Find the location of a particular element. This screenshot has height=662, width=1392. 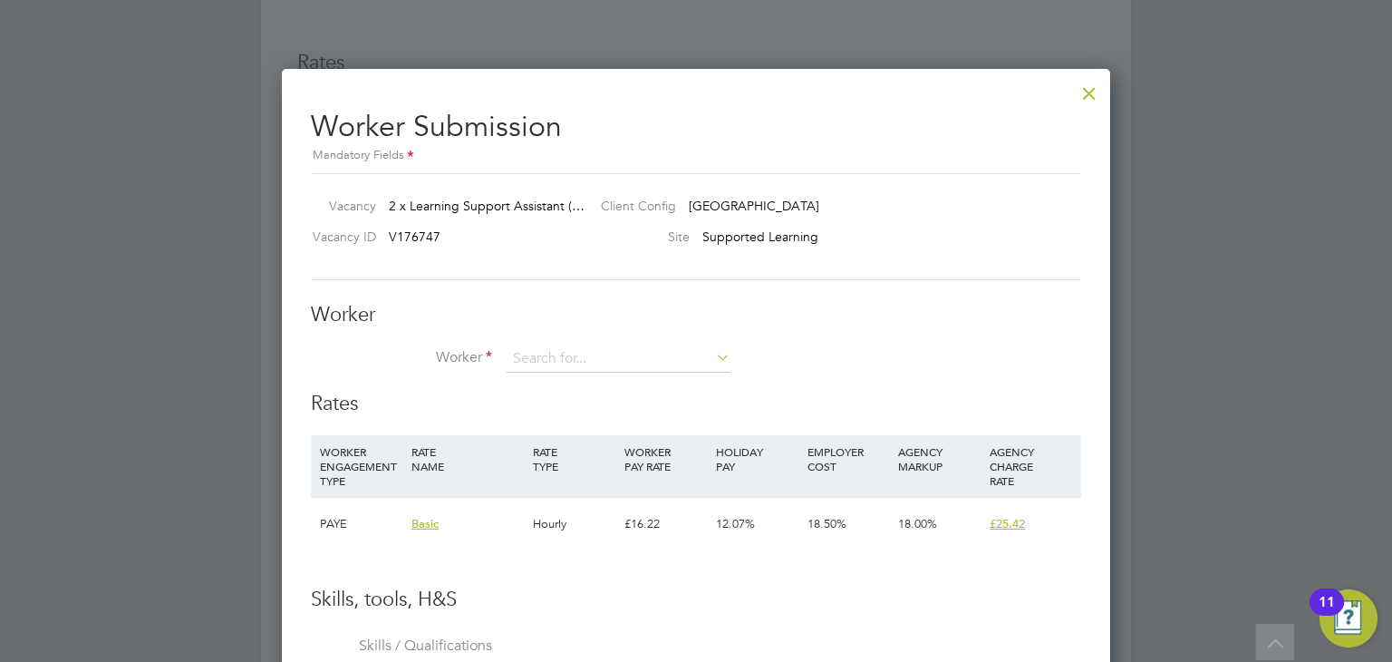

span: £25.42 is located at coordinates (1007, 523).